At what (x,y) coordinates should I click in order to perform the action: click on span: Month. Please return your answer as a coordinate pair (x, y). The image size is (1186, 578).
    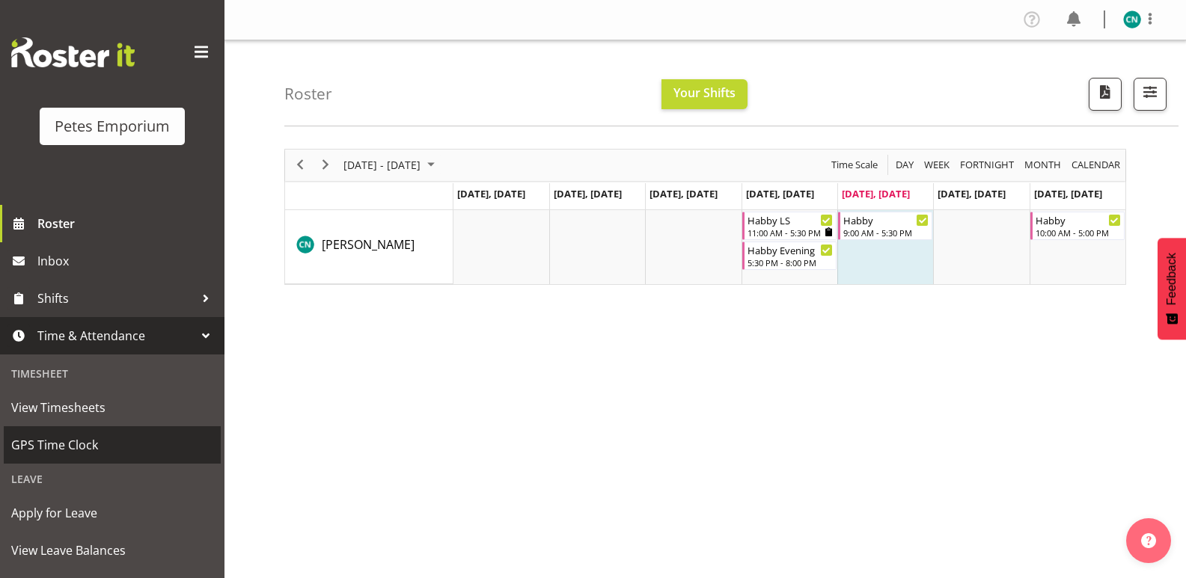
    Looking at the image, I should click on (1042, 165).